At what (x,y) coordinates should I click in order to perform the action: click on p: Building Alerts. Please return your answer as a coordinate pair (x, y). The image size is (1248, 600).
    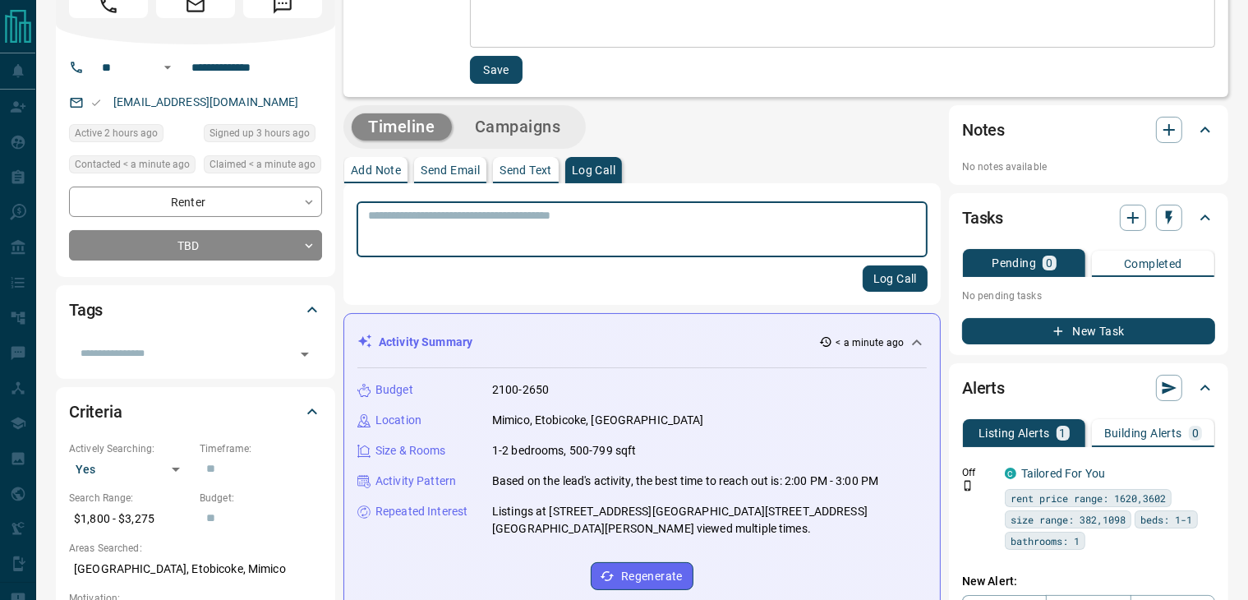
    Looking at the image, I should click on (1143, 433).